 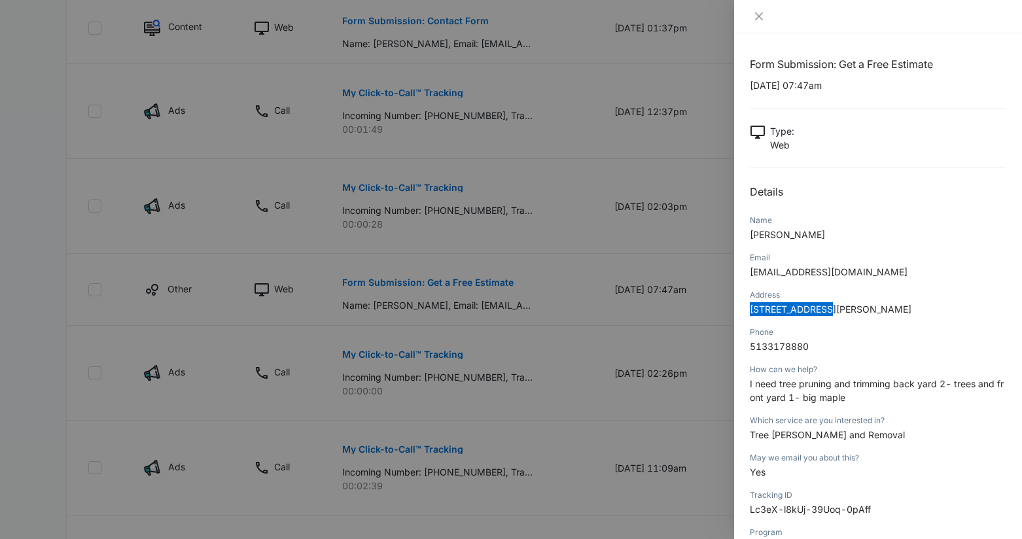 I want to click on button: Close, so click(x=759, y=16).